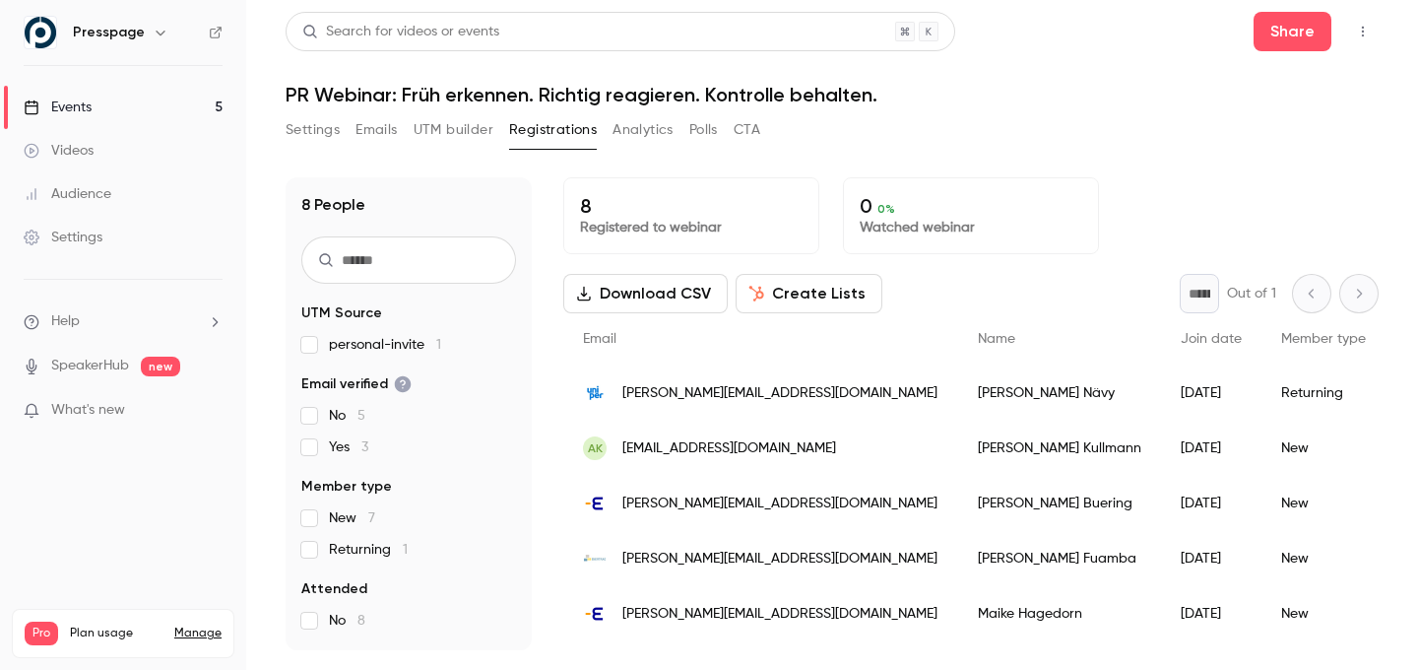 This screenshot has width=1418, height=670. What do you see at coordinates (691, 227) in the screenshot?
I see `p: Registered to webinar` at bounding box center [691, 227].